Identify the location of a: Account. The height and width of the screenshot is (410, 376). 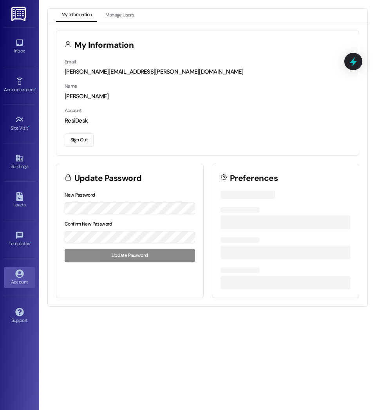
(20, 277).